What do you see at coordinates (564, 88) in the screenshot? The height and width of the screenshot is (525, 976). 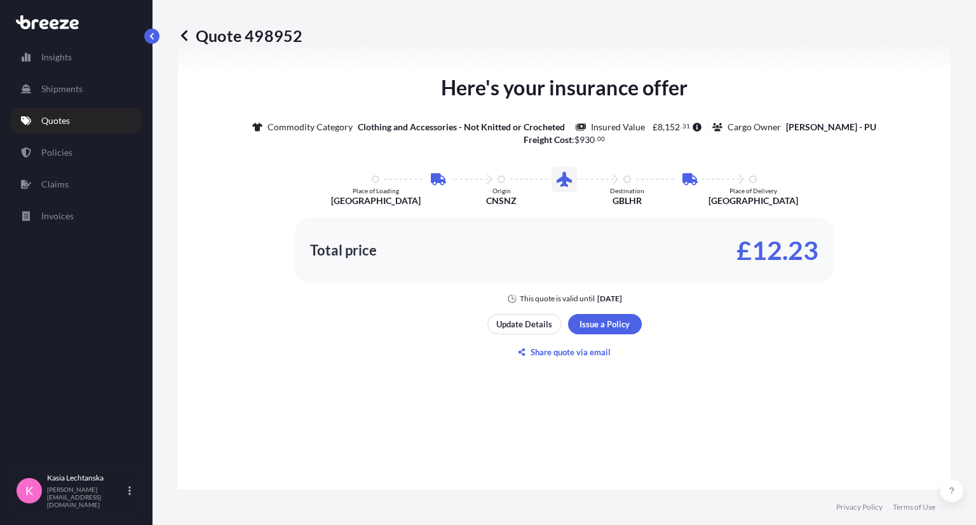 I see `p: Here's your insurance offer` at bounding box center [564, 88].